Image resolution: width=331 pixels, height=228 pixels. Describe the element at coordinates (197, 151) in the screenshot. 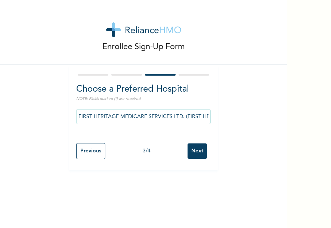

I see `input: Next` at that location.